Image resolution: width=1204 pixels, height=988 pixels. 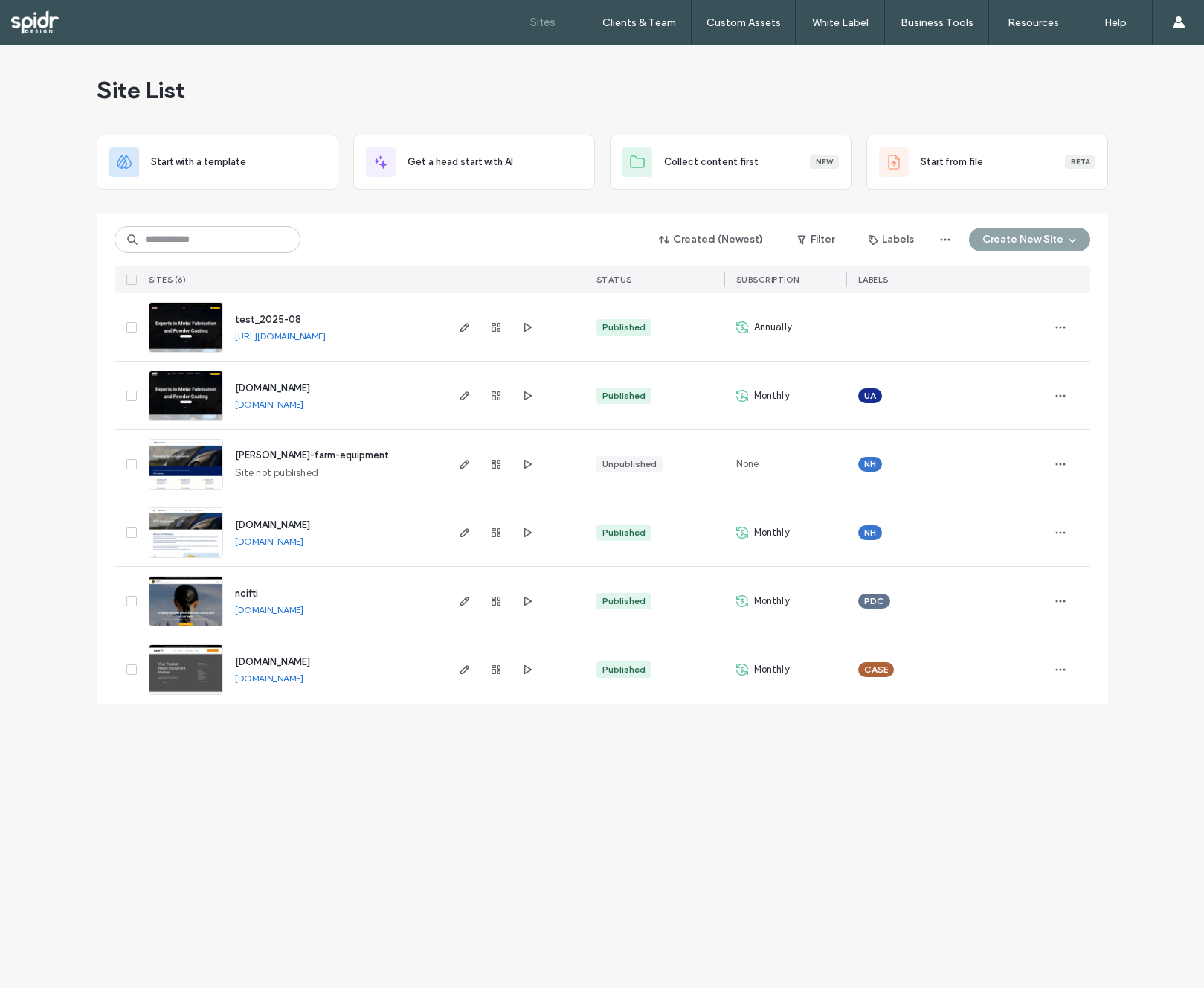 What do you see at coordinates (711, 239) in the screenshot?
I see `button: Created (Newest)` at bounding box center [711, 239].